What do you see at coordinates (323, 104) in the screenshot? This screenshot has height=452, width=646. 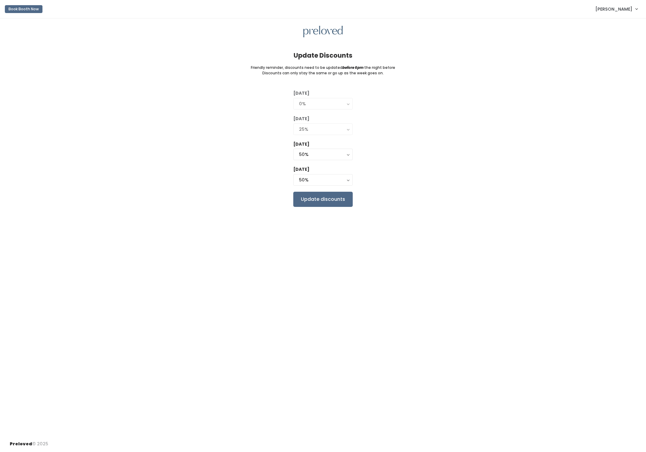 I see `button: 0%` at bounding box center [323, 104].